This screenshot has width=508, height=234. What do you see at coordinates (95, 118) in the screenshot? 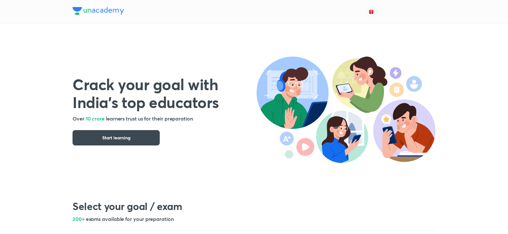
I see `span: 10 crore` at bounding box center [95, 118].